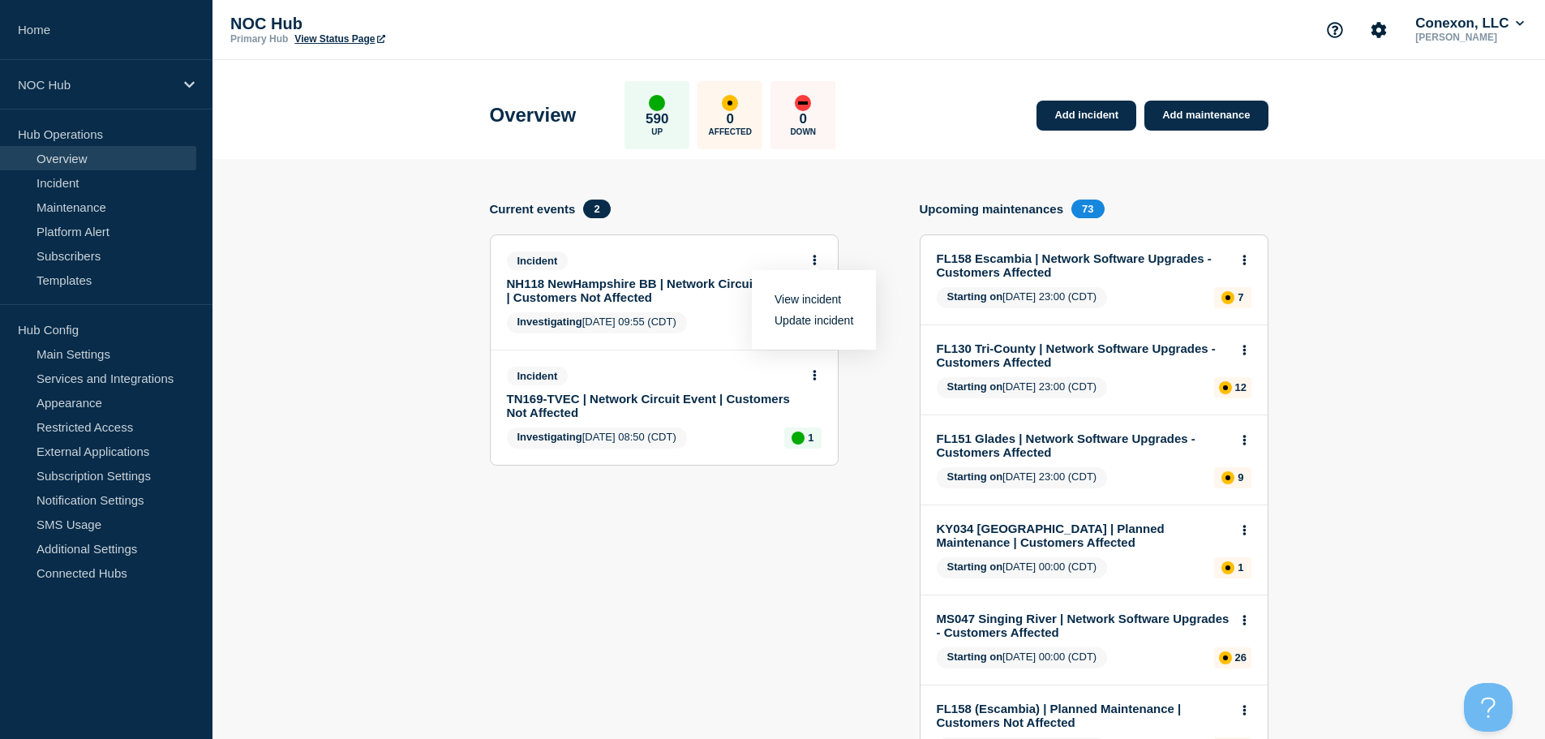 This screenshot has width=1545, height=739. What do you see at coordinates (1083, 355) in the screenshot?
I see `a: FL130 Tri-County | Network Software Upgrades - Customers Affected` at bounding box center [1083, 355].